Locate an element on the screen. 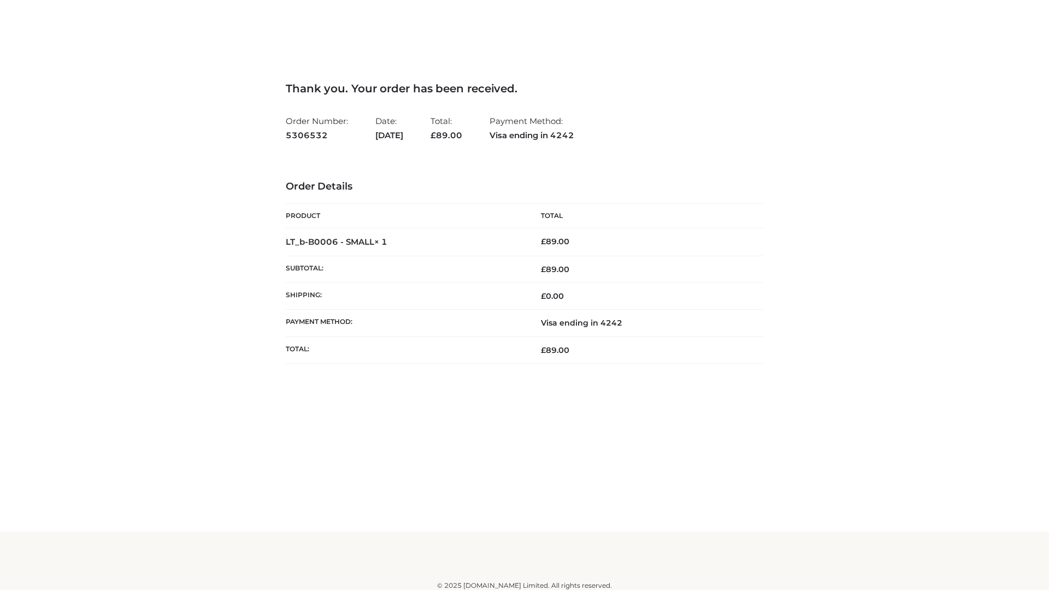 The image size is (1049, 590). th: Shipping: is located at coordinates (405, 296).